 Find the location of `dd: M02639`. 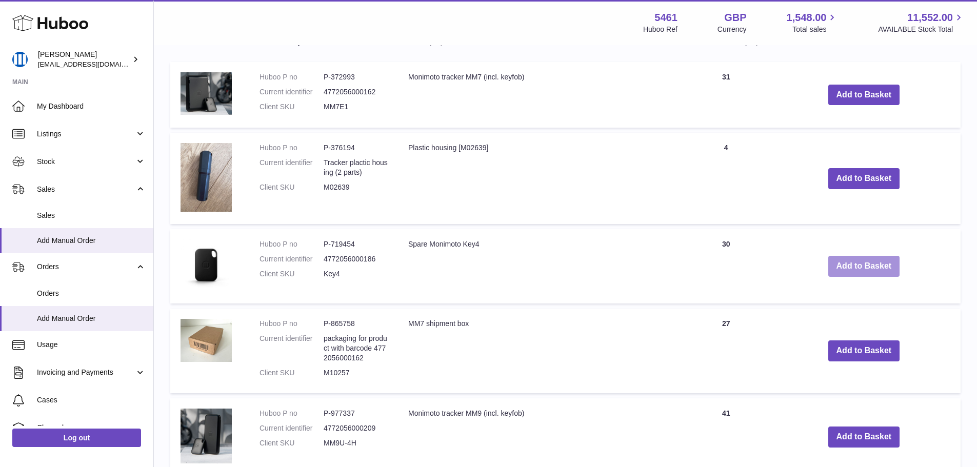

dd: M02639 is located at coordinates (356, 187).